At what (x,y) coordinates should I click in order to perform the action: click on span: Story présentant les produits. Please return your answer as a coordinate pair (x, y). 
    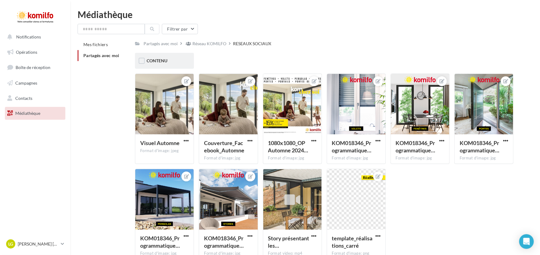
    Looking at the image, I should click on (289, 242).